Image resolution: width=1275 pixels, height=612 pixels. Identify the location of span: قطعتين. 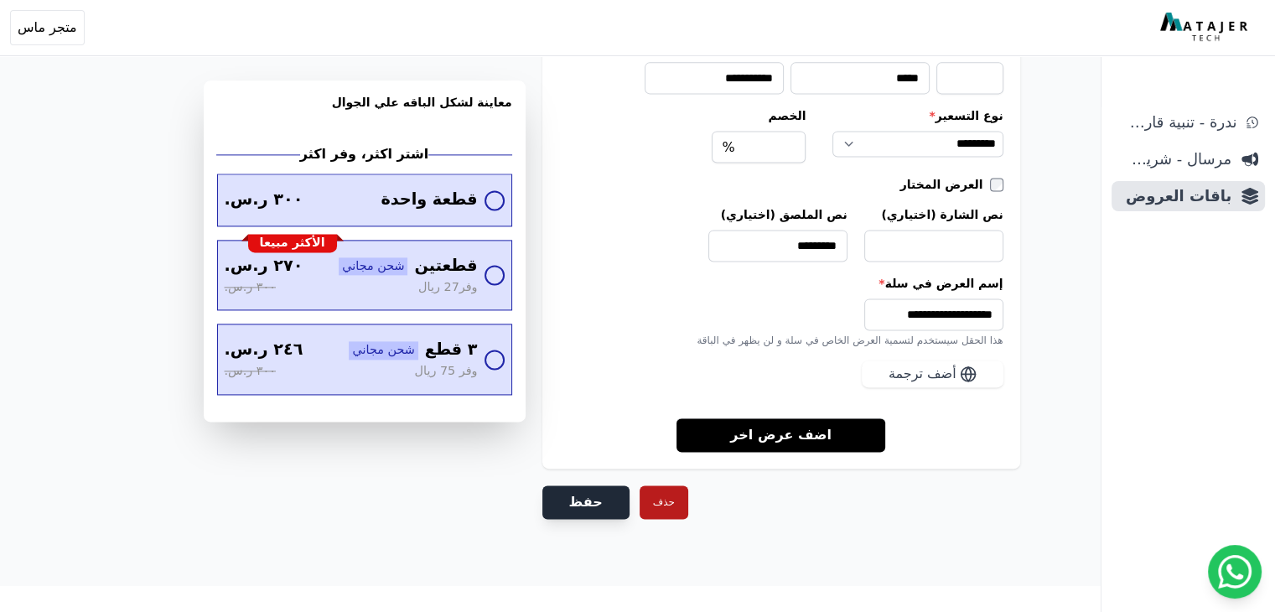
(445, 266).